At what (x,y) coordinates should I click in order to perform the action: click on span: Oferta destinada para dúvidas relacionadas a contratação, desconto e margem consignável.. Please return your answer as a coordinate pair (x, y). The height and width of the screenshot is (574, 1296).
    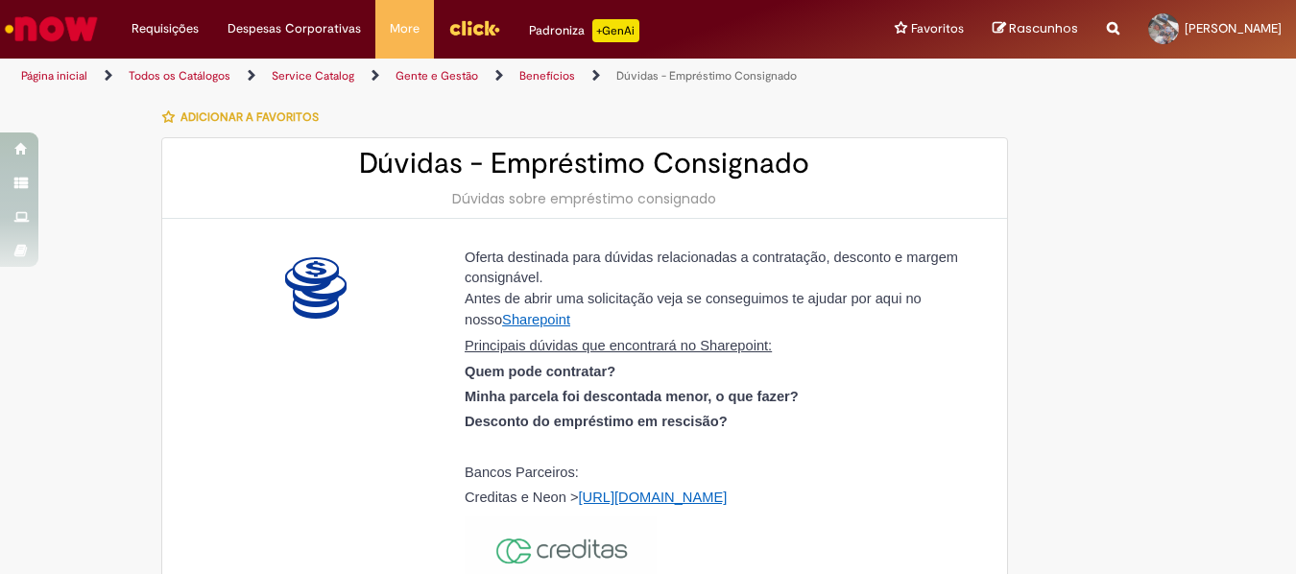
    Looking at the image, I should click on (711, 267).